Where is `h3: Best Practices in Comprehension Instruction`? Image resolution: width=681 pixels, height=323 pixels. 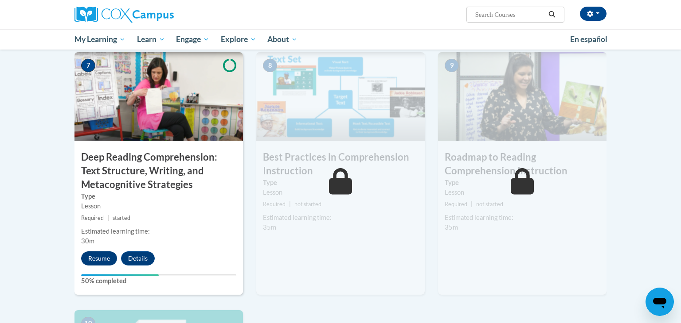 h3: Best Practices in Comprehension Instruction is located at coordinates (340, 164).